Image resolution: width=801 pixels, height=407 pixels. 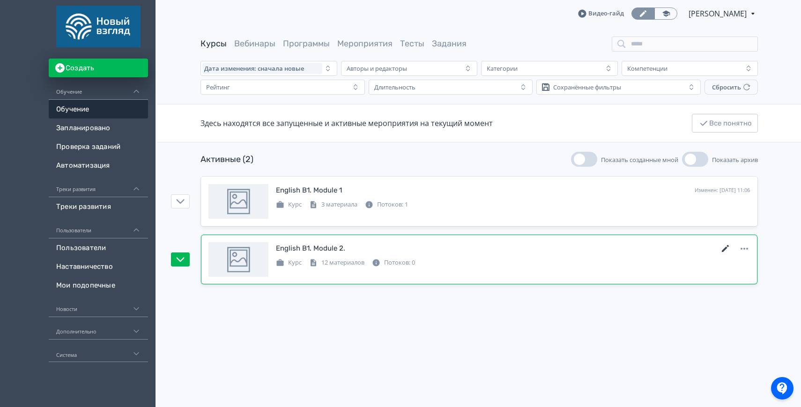 What do you see at coordinates (451, 87) in the screenshot?
I see `button: Длительность` at bounding box center [451, 87].